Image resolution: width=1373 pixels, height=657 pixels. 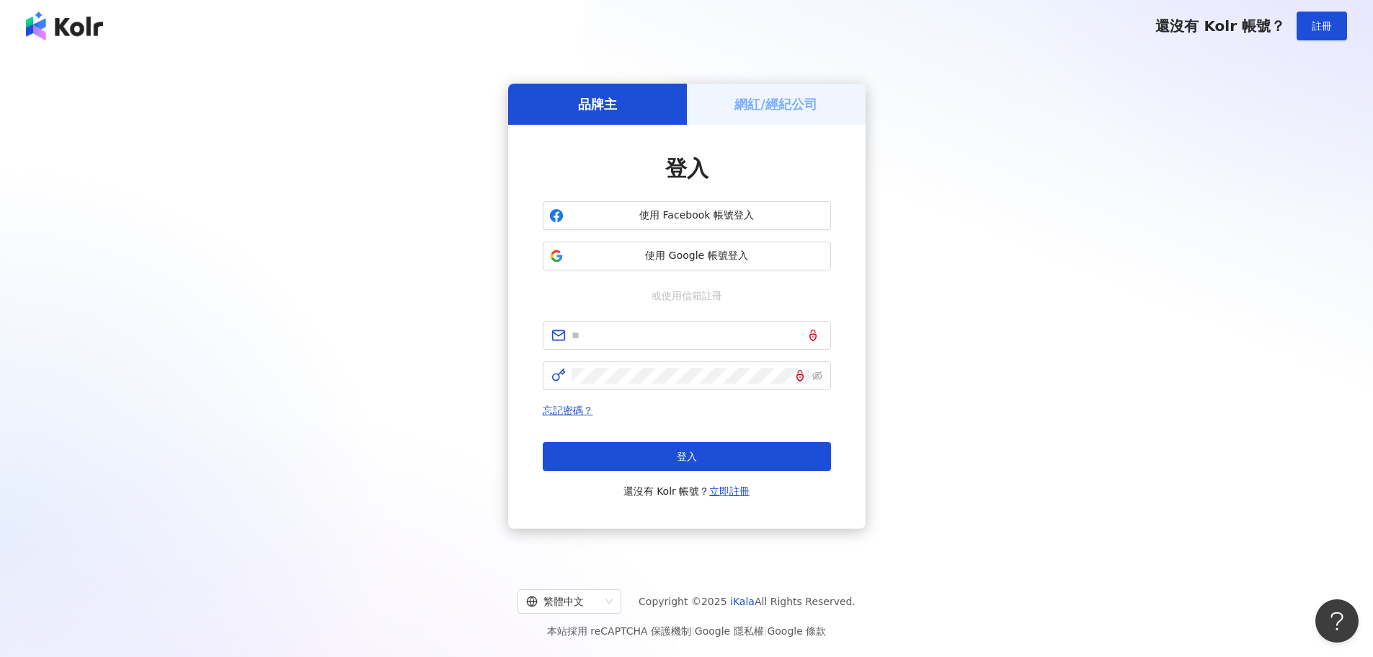 What do you see at coordinates (818, 376) in the screenshot?
I see `span: eye-invisible` at bounding box center [818, 376].